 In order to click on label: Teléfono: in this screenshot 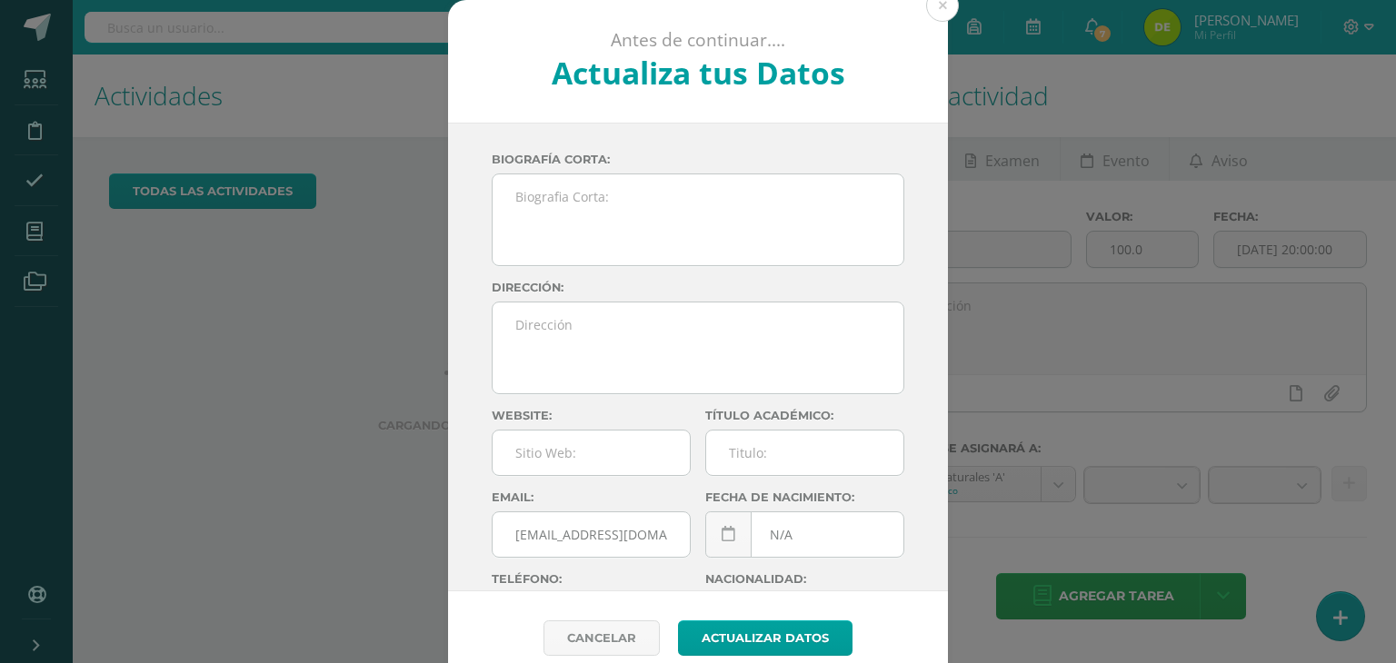, I will do `click(591, 579)`.